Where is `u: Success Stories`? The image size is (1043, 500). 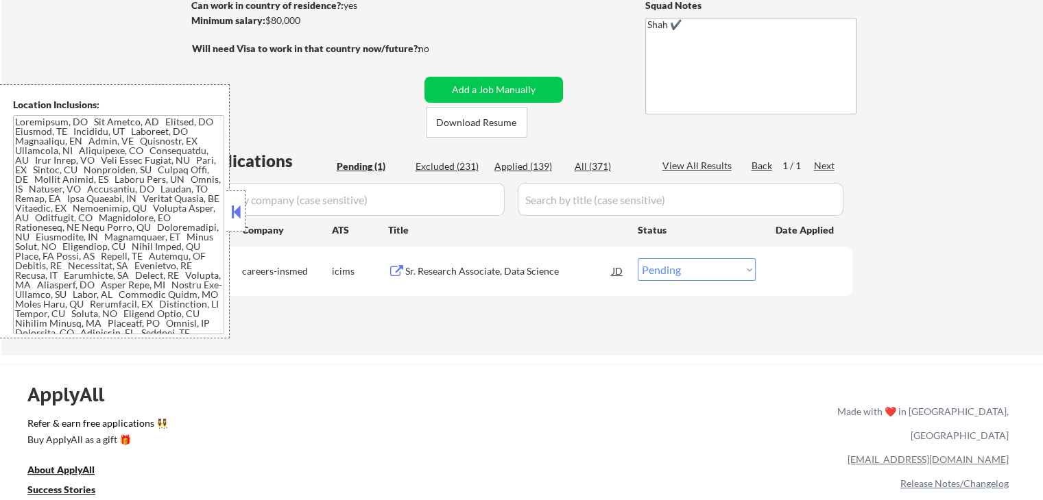
u: Success Stories is located at coordinates (61, 489).